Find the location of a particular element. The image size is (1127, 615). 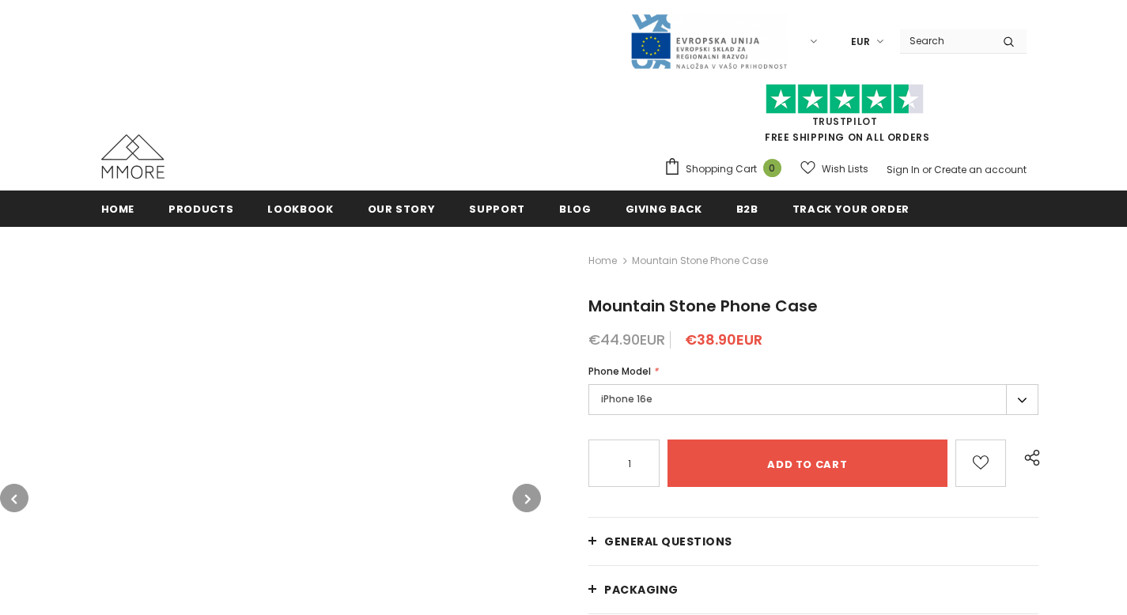

input: Search Site is located at coordinates (945, 40).